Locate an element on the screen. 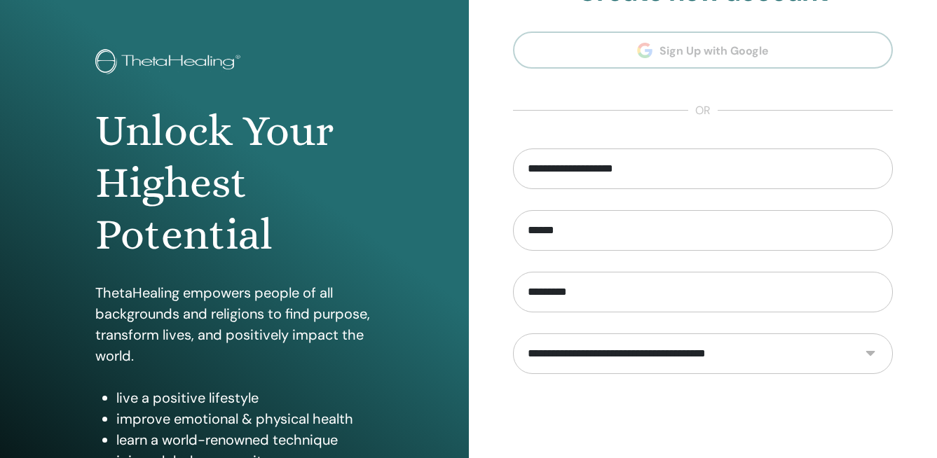  li: live a positive lifestyle is located at coordinates (245, 398).